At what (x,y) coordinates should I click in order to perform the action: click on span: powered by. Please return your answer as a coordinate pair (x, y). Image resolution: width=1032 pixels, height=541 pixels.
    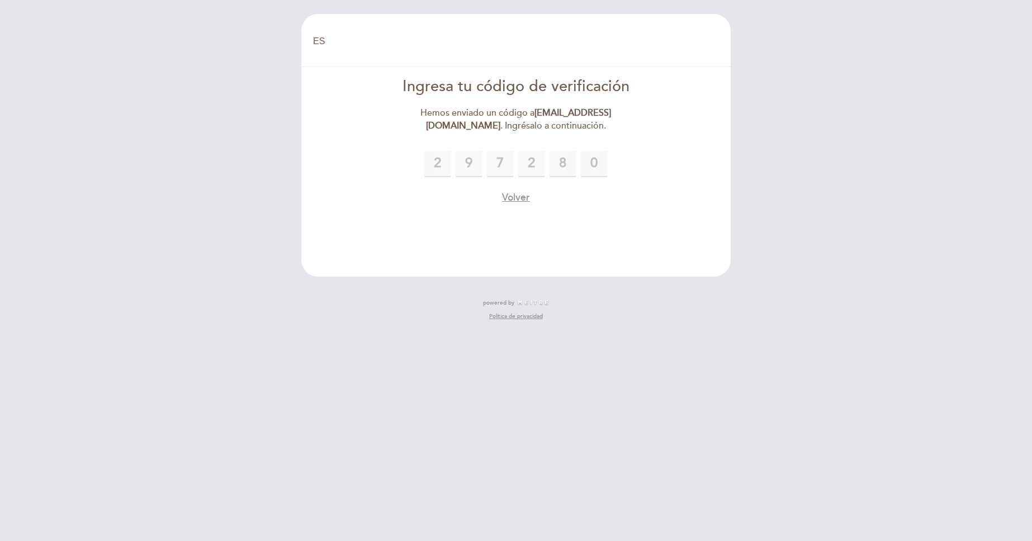
    Looking at the image, I should click on (499, 303).